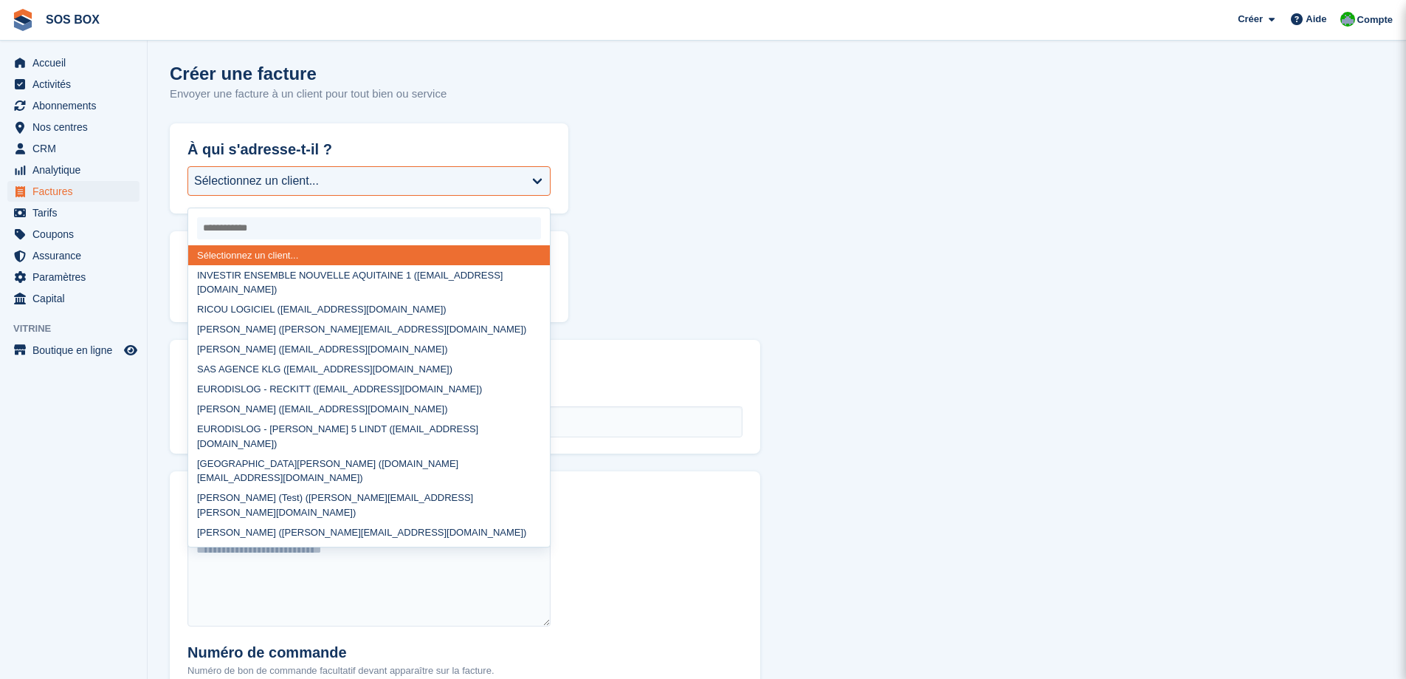 This screenshot has width=1406, height=679. I want to click on span: Vitrine, so click(80, 329).